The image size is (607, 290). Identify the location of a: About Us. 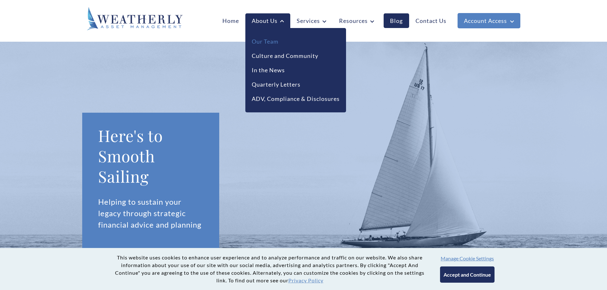
(268, 21).